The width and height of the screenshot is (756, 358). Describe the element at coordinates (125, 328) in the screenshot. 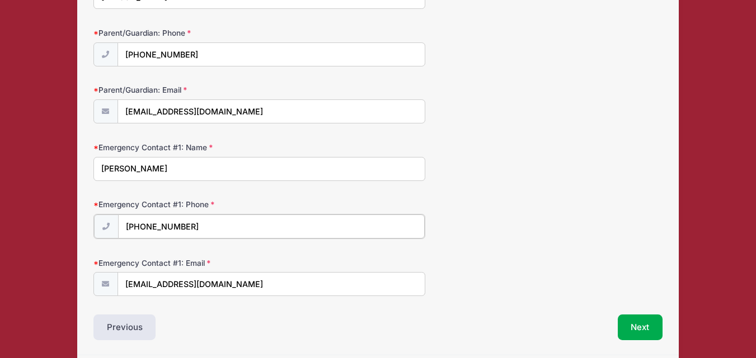

I see `button: Previous` at that location.